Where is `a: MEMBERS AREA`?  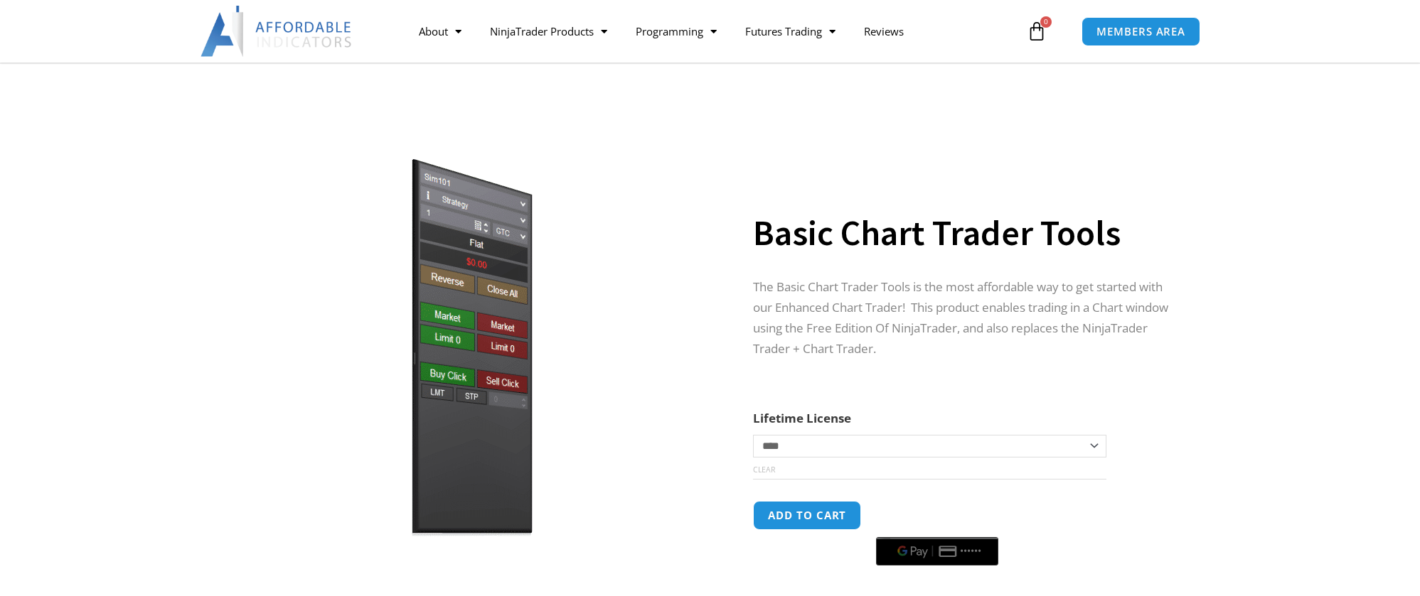
a: MEMBERS AREA is located at coordinates (1140, 31).